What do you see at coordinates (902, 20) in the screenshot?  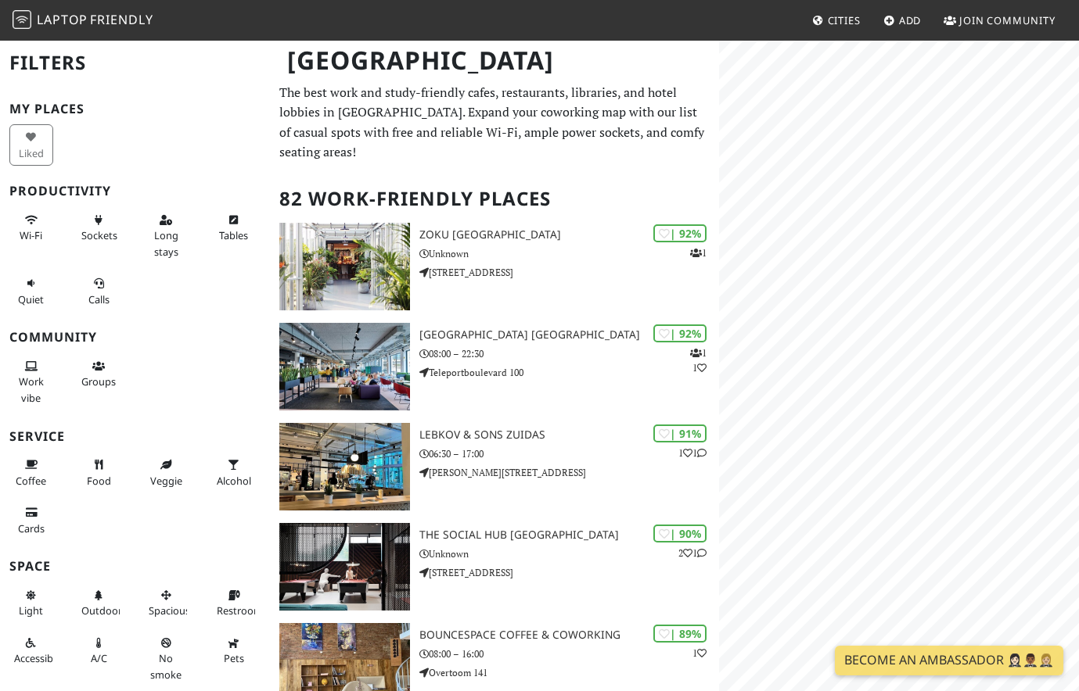 I see `a: Add` at bounding box center [902, 20].